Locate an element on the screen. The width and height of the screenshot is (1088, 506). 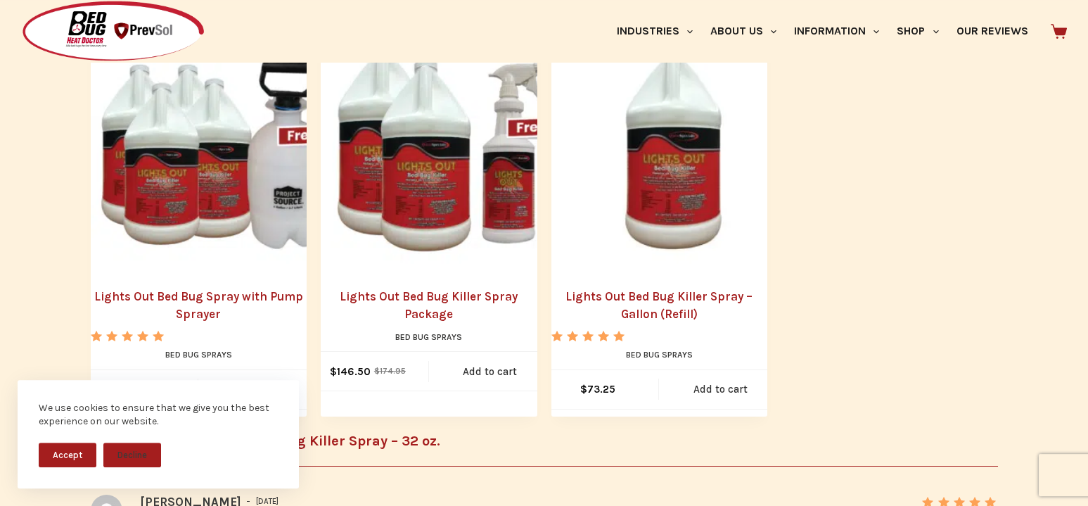
a: Add to cart: “Lights Out Bed Bug Killer Spray - Gallon (Refill)” is located at coordinates (720, 389).